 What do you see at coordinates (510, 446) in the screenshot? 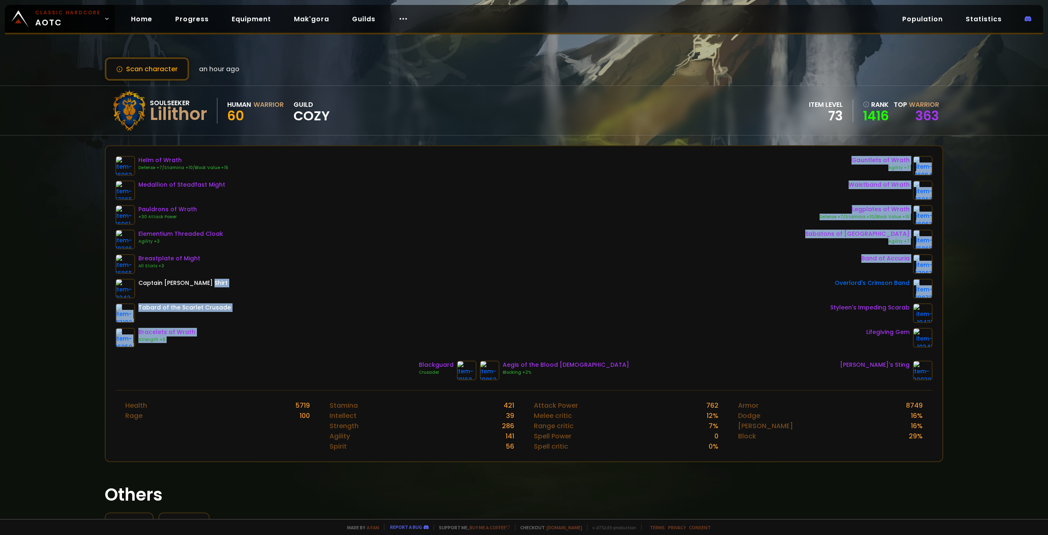
I see `div: 56` at bounding box center [510, 446].